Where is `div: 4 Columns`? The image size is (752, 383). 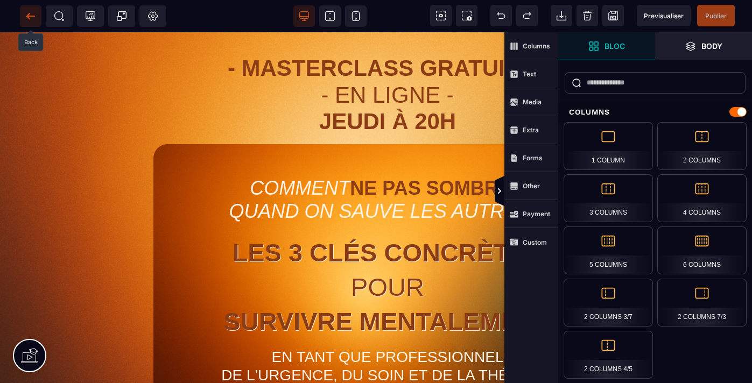
div: 4 Columns is located at coordinates (702, 198).